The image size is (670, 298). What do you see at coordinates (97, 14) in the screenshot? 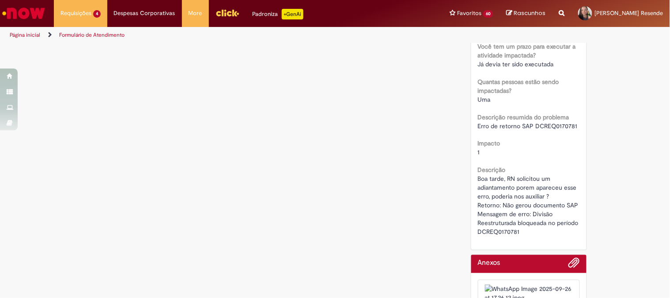
I see `span: 4` at bounding box center [97, 14].